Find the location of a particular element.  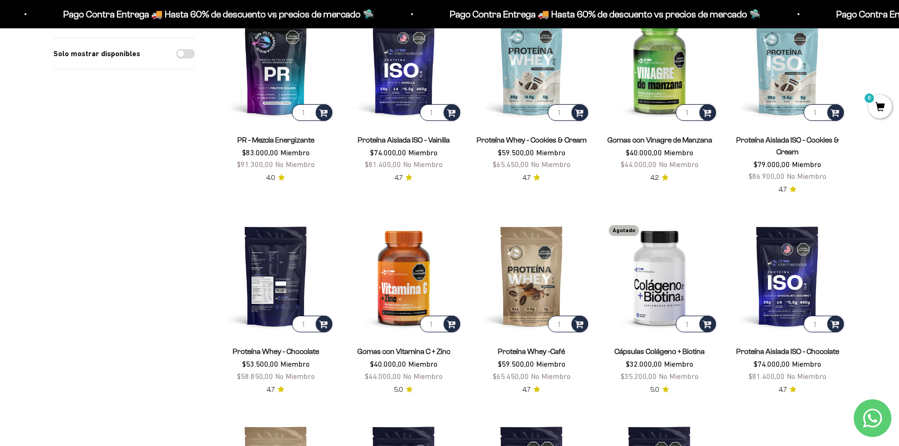

span: $35.200,00 is located at coordinates (638, 376).